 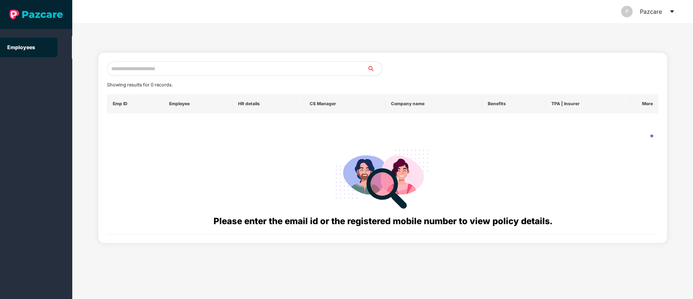 I want to click on th: Benefits, so click(x=514, y=104).